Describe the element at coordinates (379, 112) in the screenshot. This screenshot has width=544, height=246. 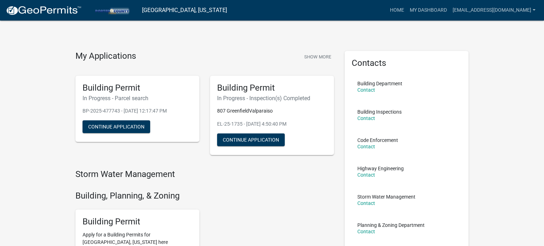
I see `p: Building Inspections` at that location.